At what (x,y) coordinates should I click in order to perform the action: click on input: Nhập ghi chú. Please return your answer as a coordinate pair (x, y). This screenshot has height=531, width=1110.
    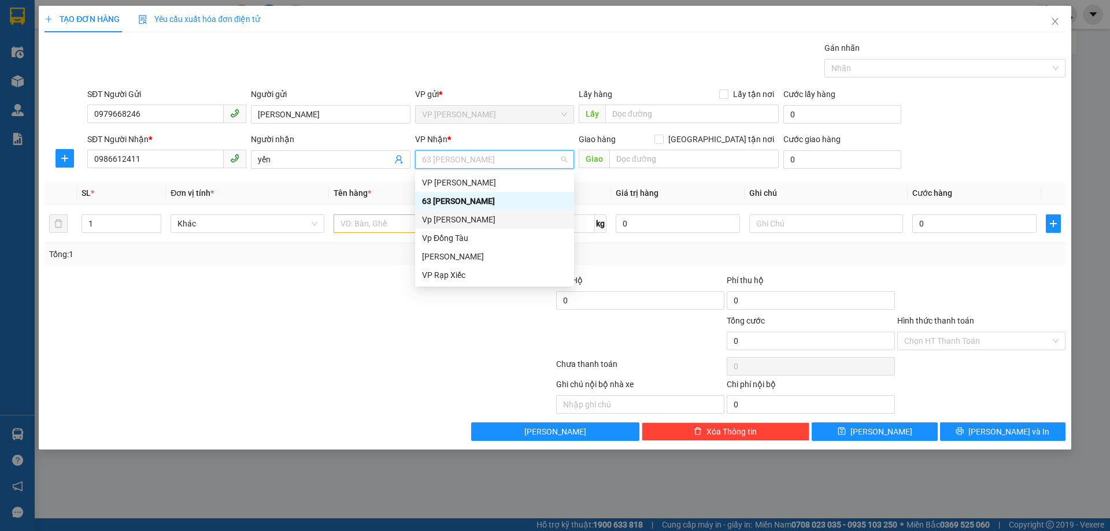
    Looking at the image, I should click on (640, 405).